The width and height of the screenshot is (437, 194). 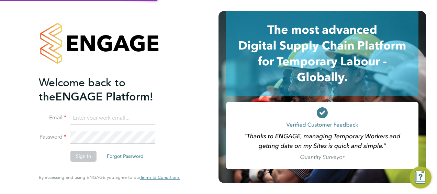 I want to click on span: By accessing and using ENGAGE you agree to our, so click(x=109, y=177).